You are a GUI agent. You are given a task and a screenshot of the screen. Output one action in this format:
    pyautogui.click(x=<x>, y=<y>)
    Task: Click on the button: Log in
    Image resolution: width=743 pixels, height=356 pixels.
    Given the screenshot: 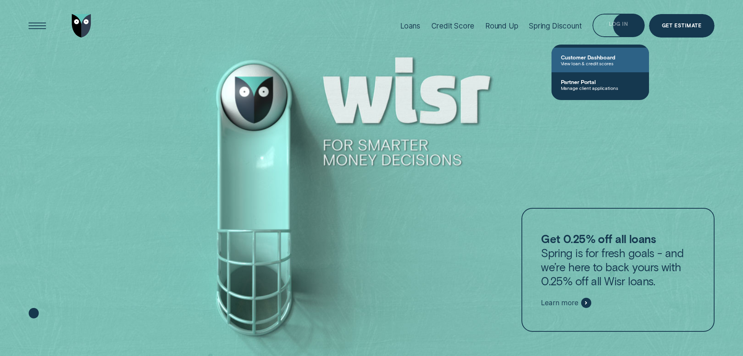 What is the action you would take?
    pyautogui.click(x=619, y=25)
    